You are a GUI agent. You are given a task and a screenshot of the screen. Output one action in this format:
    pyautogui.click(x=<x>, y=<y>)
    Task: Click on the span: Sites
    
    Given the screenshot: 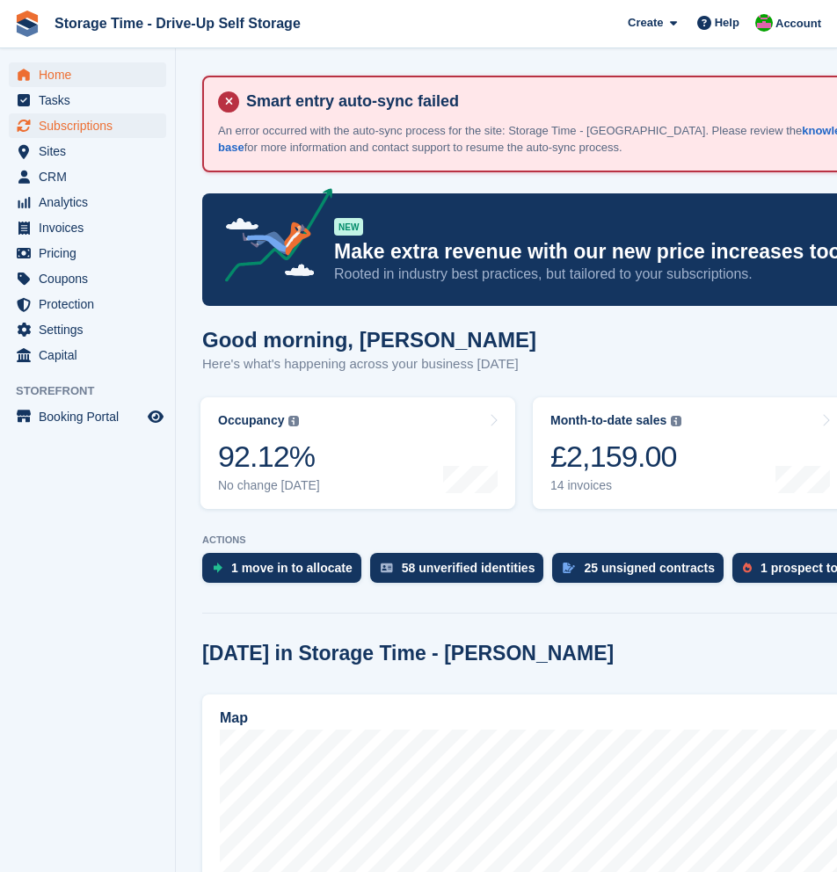 What is the action you would take?
    pyautogui.click(x=91, y=151)
    